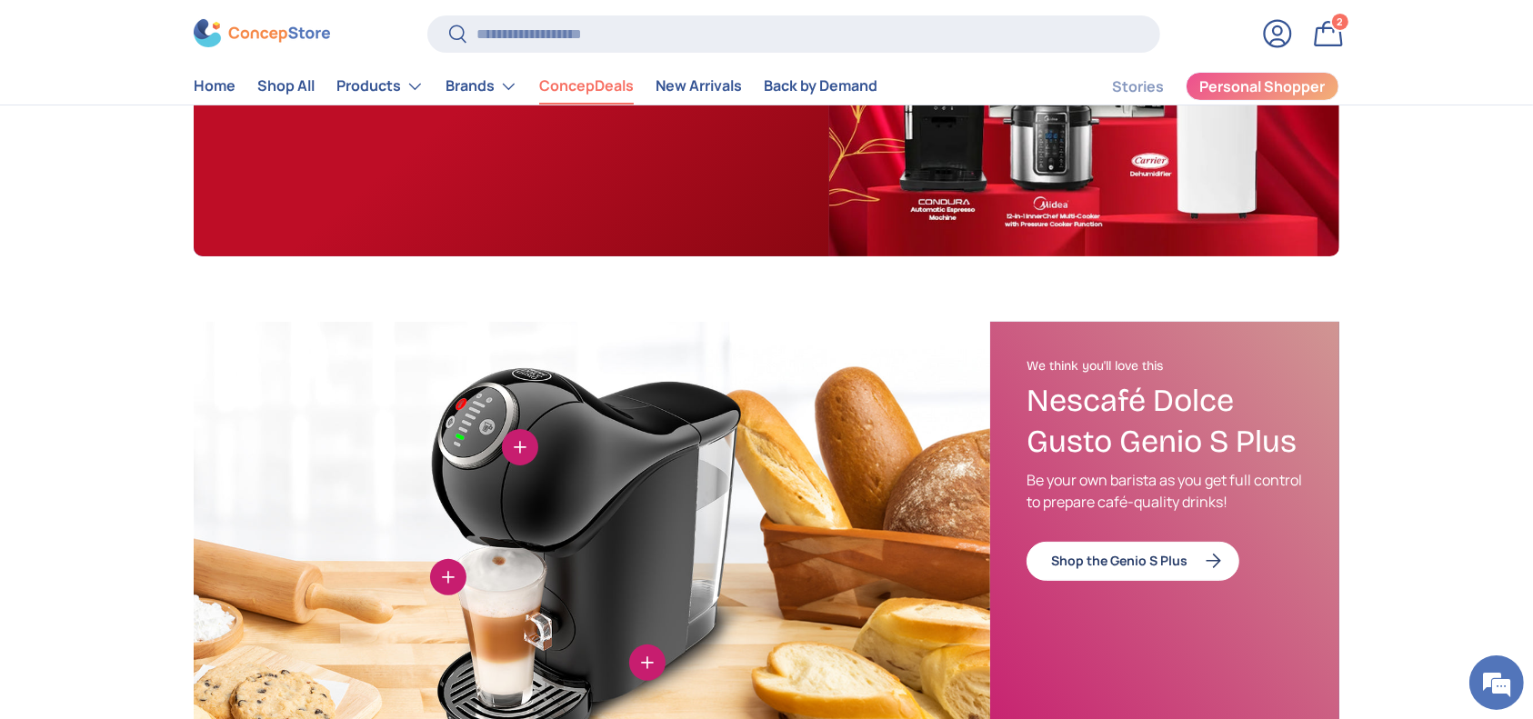 This screenshot has height=719, width=1533. What do you see at coordinates (178, 321) in the screenshot?
I see `span: We're online!` at bounding box center [178, 321].